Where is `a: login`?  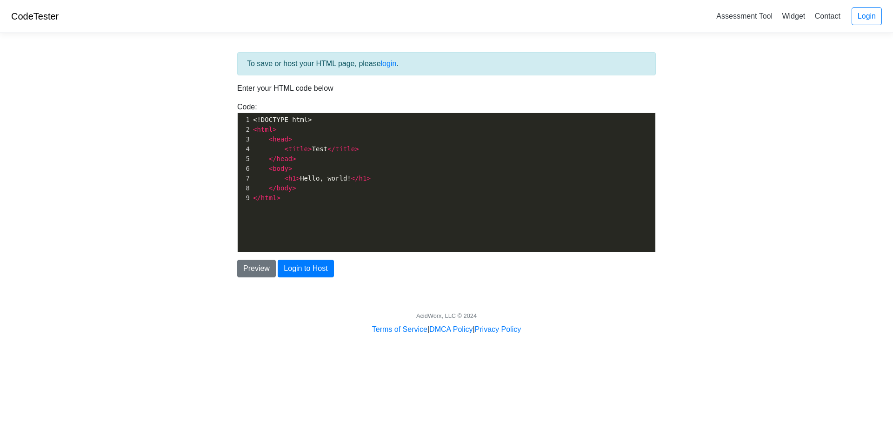 a: login is located at coordinates (389, 63).